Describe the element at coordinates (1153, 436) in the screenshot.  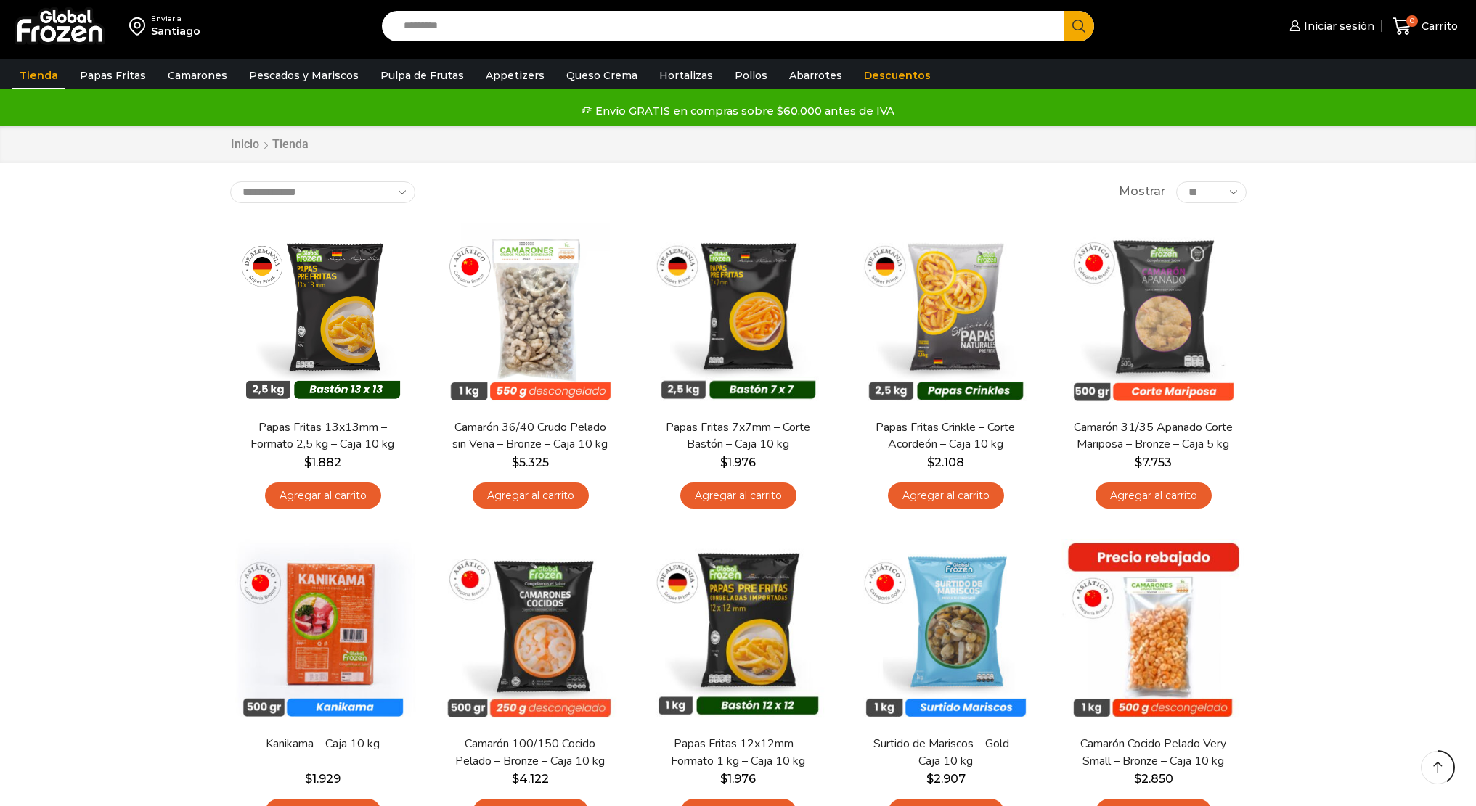
I see `a: Camarón 31/35 Apanado Corte Mariposa – Bronze – Caja 5 kg` at that location.